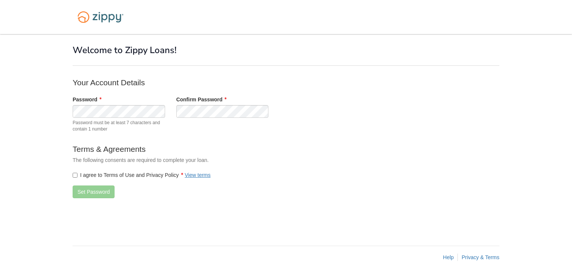  What do you see at coordinates (480, 258) in the screenshot?
I see `a: Privacy & Terms` at bounding box center [480, 258].